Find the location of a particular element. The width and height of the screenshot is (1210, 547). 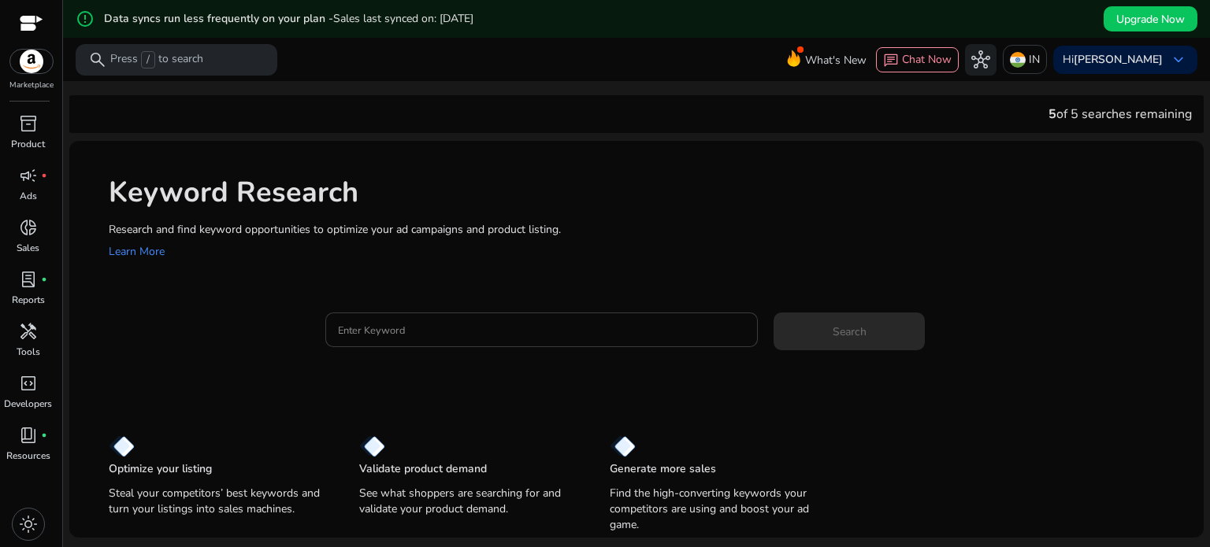

span: inventory_2 is located at coordinates (28, 124).